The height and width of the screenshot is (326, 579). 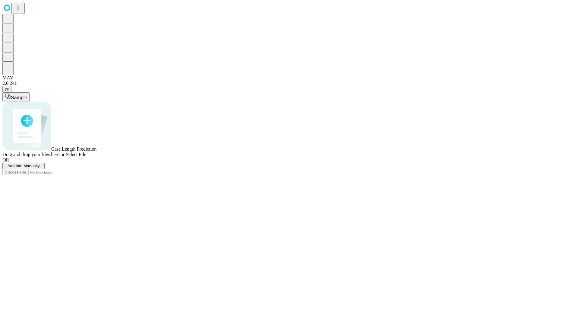 I want to click on div: 2.0.241, so click(x=290, y=83).